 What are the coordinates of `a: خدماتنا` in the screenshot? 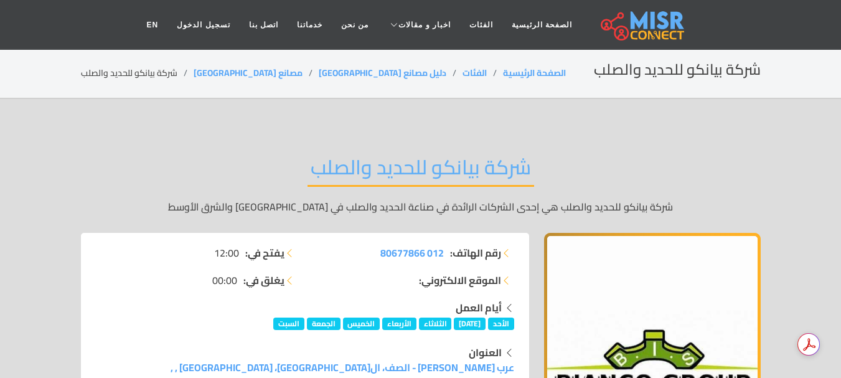 It's located at (309, 25).